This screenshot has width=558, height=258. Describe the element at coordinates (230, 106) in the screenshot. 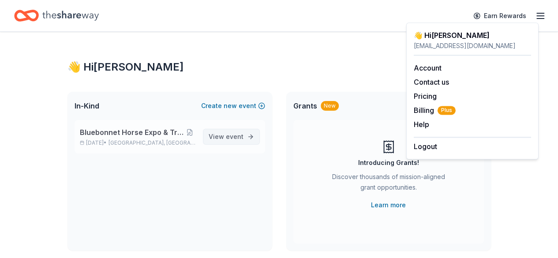

I see `span: new` at that location.